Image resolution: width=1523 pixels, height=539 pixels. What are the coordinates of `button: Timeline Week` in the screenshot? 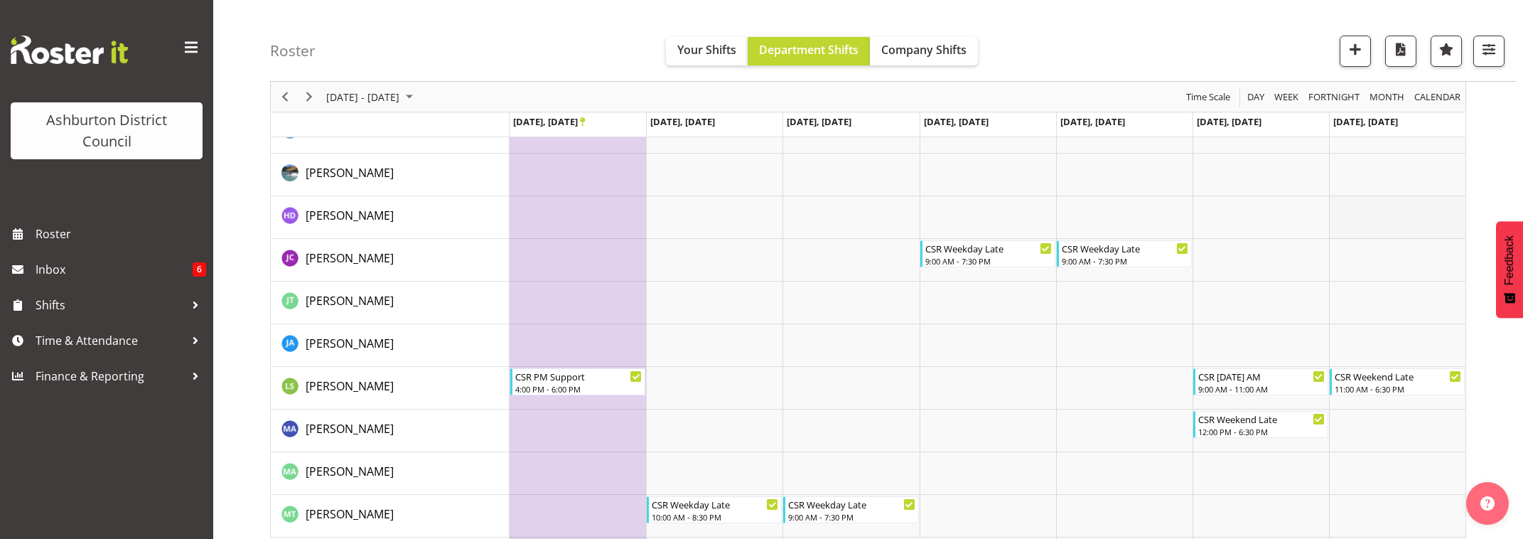 It's located at (1286, 97).